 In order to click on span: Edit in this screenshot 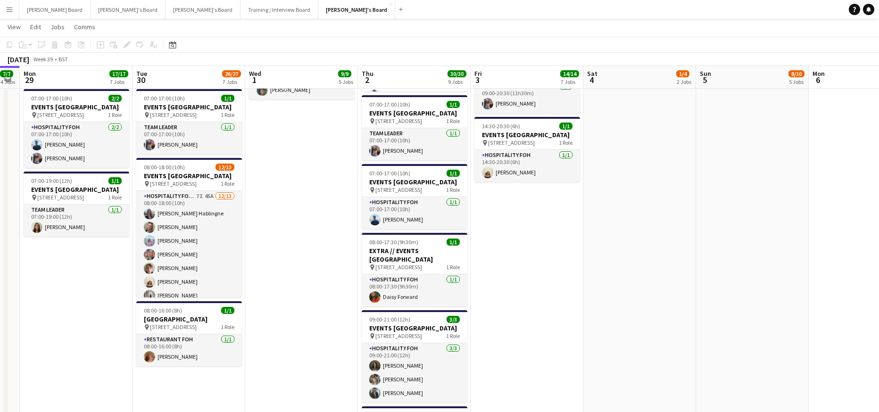, I will do `click(35, 27)`.